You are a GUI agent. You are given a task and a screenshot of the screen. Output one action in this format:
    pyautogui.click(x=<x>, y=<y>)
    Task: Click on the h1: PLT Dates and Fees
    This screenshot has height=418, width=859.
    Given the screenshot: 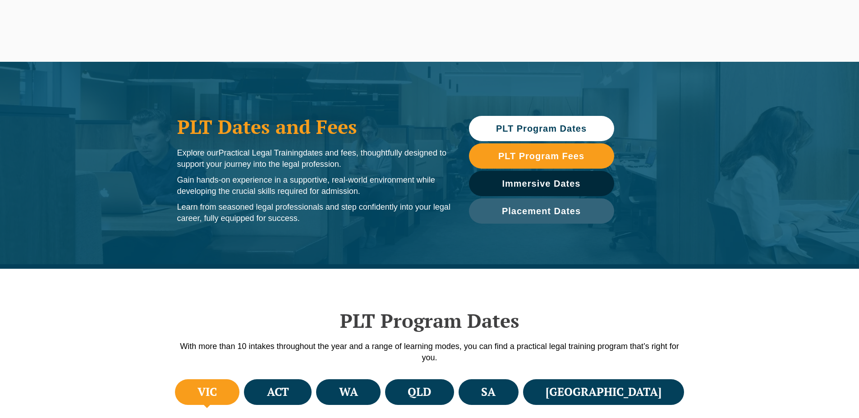 What is the action you would take?
    pyautogui.click(x=314, y=127)
    